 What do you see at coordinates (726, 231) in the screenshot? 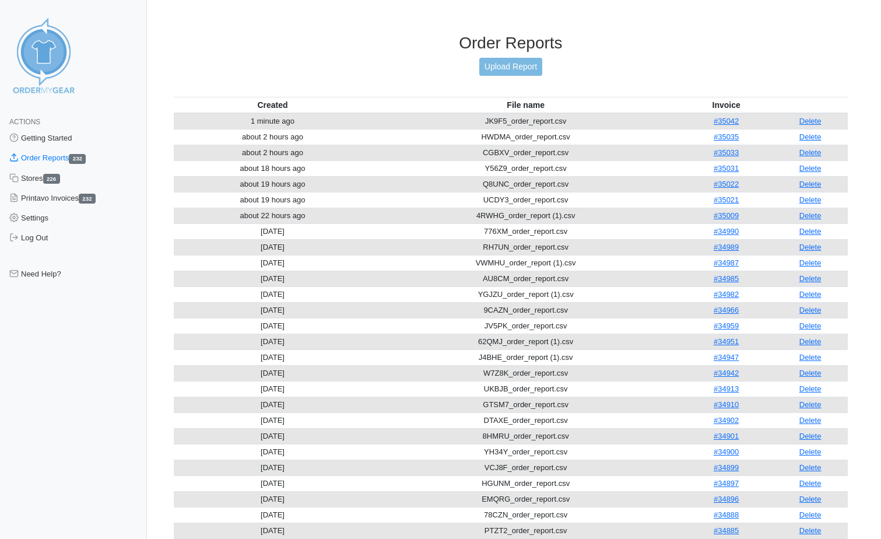
I see `a: #34990` at bounding box center [726, 231].